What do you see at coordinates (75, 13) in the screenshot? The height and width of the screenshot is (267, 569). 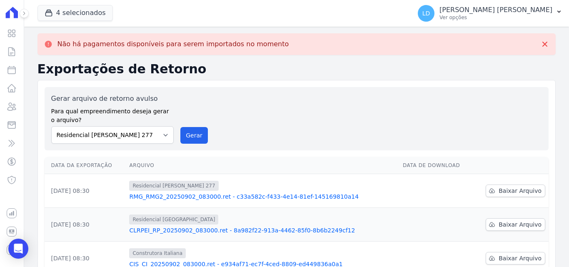 I see `button: 4 selecionados` at bounding box center [75, 13].